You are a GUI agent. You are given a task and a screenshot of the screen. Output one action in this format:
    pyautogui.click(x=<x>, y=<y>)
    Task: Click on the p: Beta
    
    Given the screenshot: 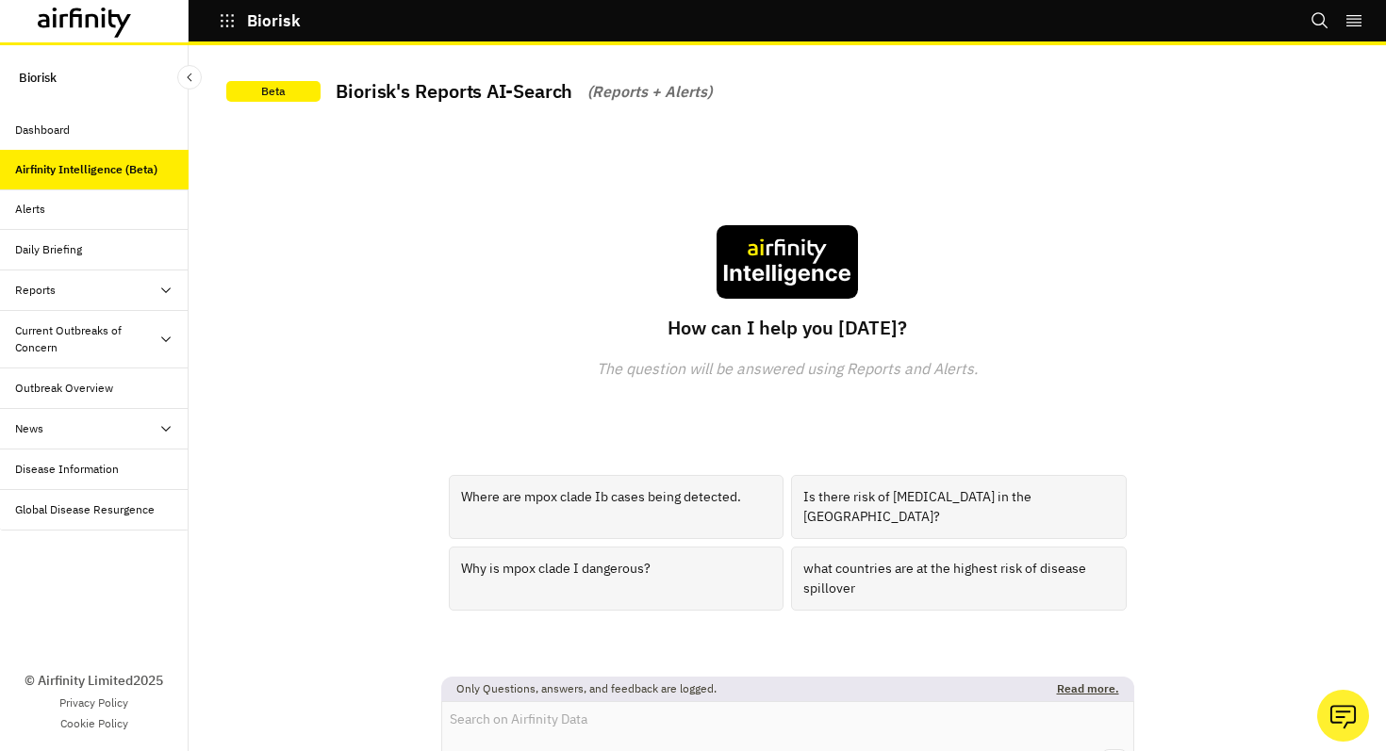 What is the action you would take?
    pyautogui.click(x=273, y=91)
    